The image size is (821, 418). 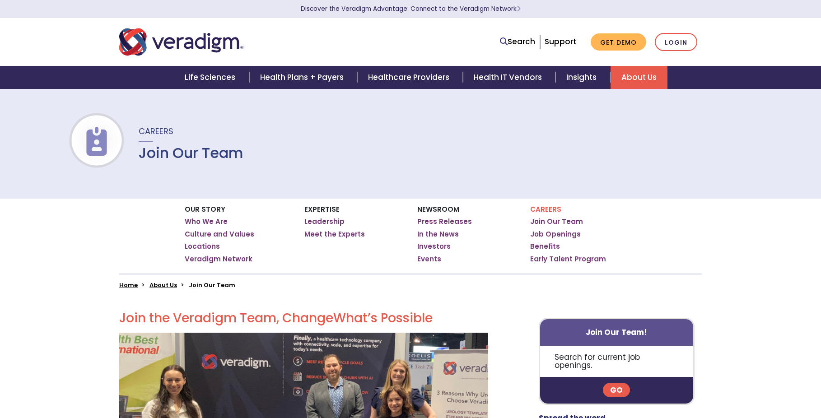 What do you see at coordinates (444, 222) in the screenshot?
I see `a: Press Releases` at bounding box center [444, 222].